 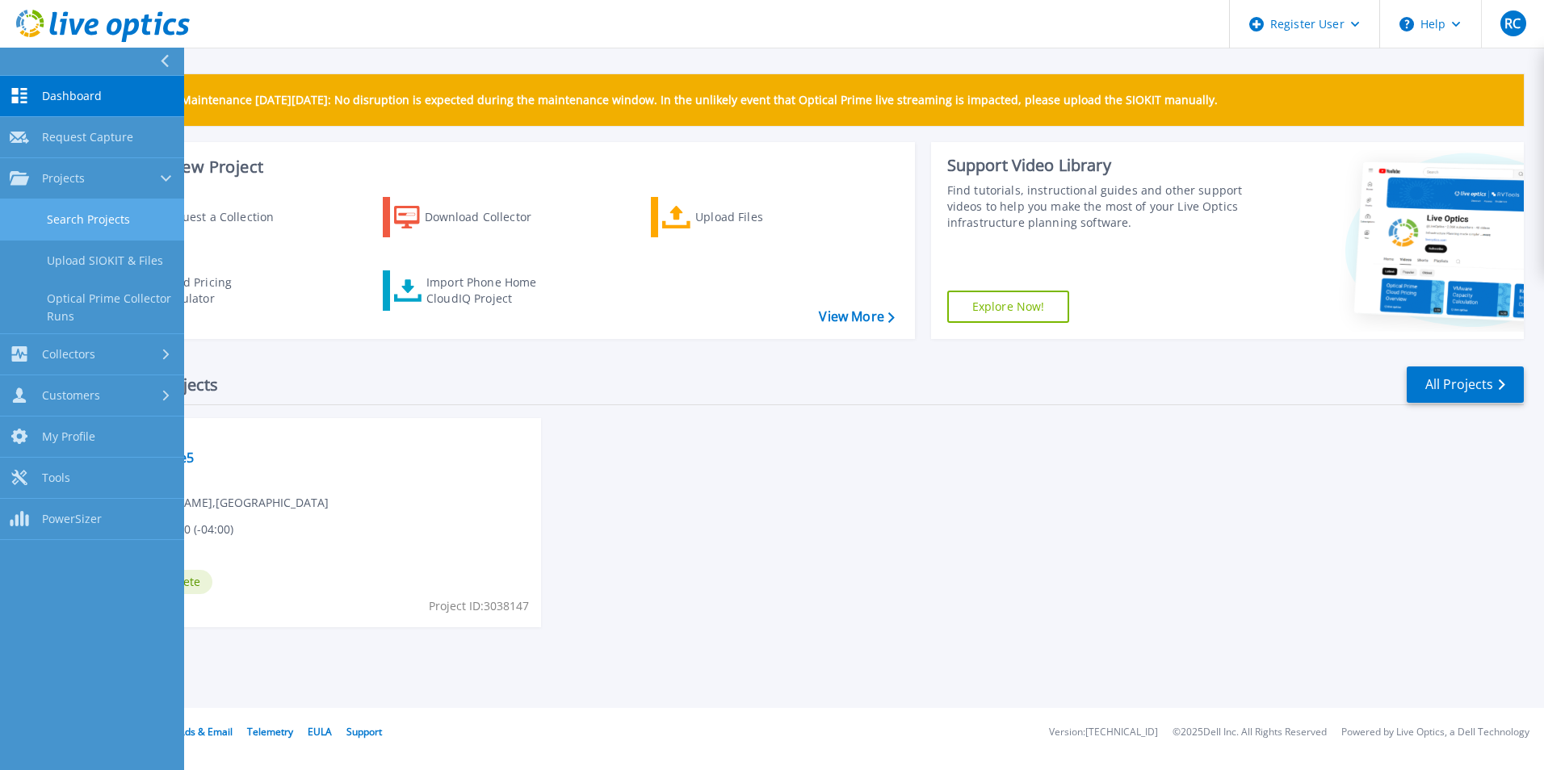 I want to click on a: EULA, so click(x=320, y=731).